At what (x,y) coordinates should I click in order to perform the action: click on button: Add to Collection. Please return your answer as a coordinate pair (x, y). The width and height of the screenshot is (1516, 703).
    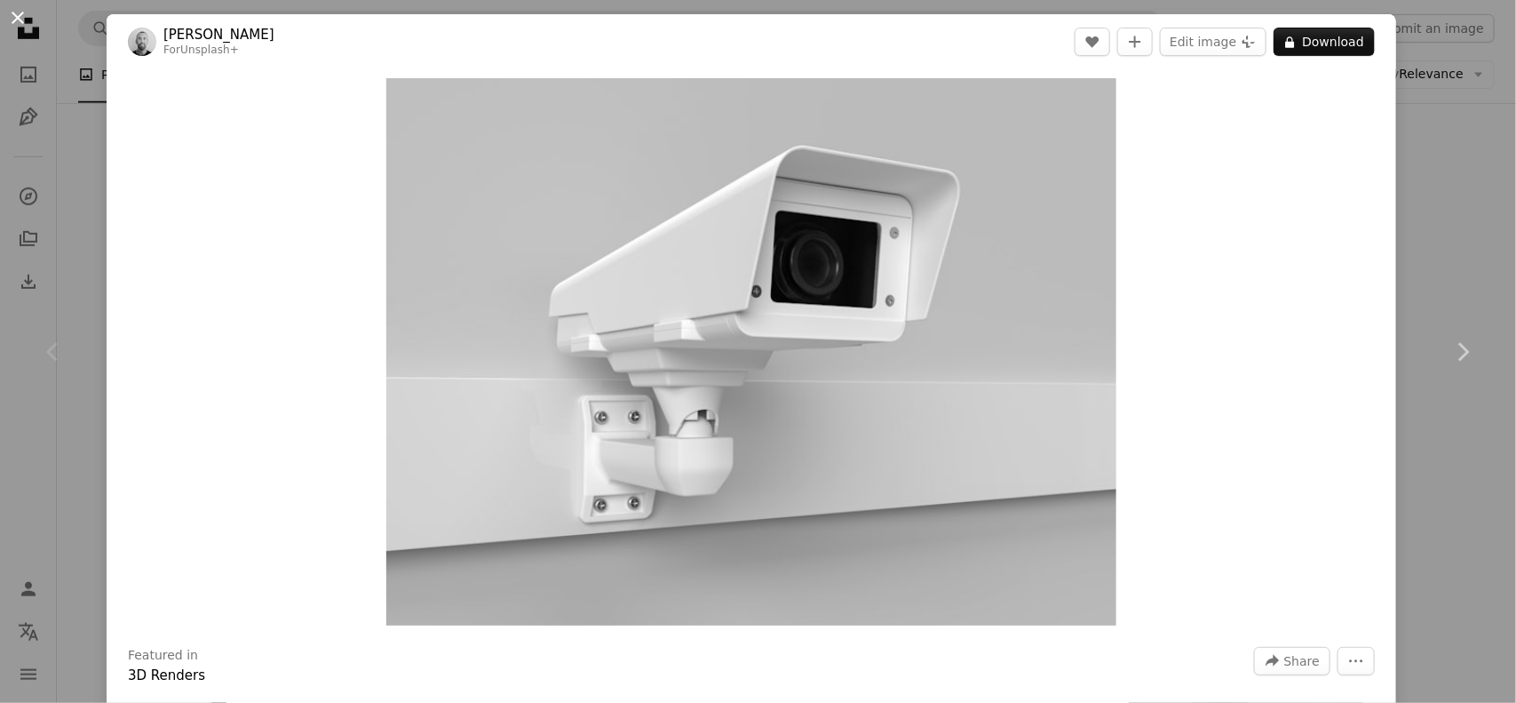
    Looking at the image, I should click on (1135, 42).